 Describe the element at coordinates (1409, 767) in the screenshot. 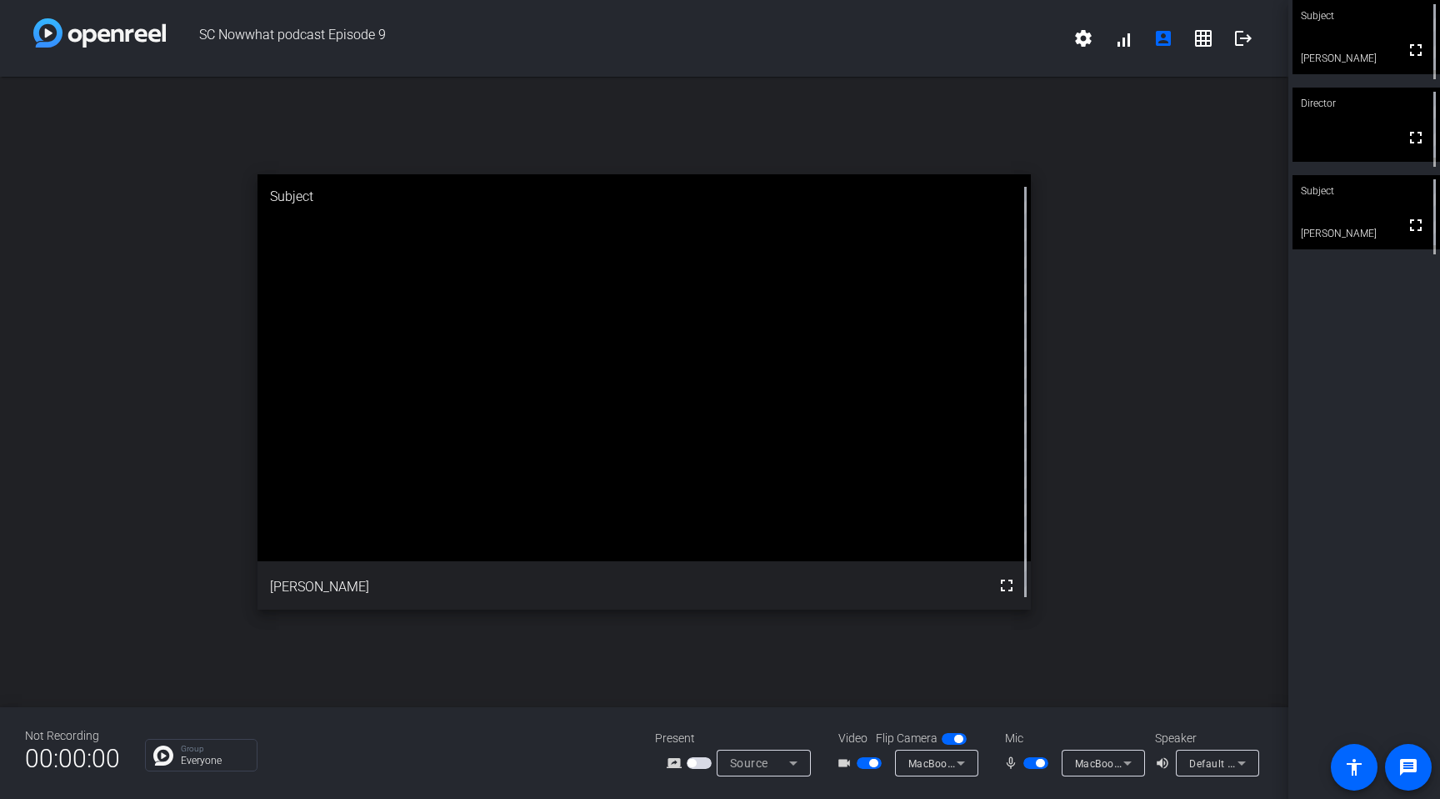

I see `mat-icon: message` at that location.